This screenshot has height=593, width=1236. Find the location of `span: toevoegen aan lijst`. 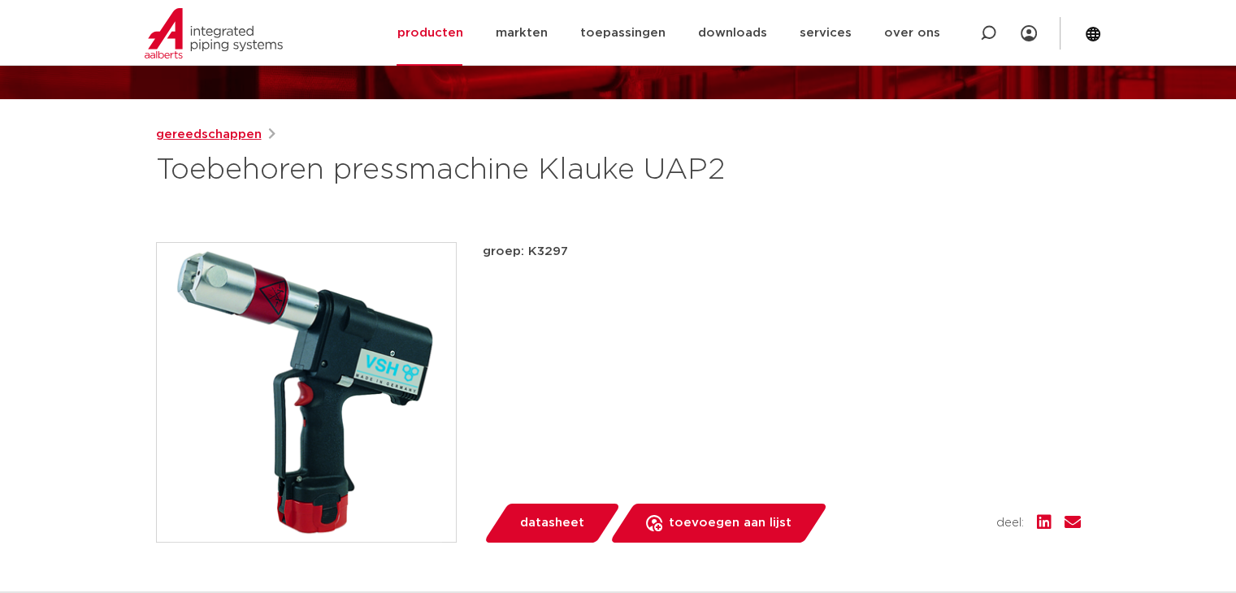

span: toevoegen aan lijst is located at coordinates (729, 523).